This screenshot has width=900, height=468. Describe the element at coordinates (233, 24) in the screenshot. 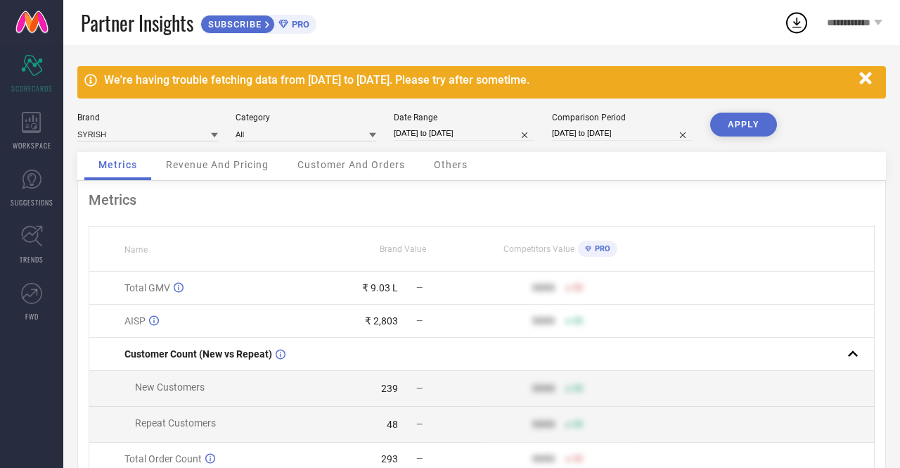

I see `span: SUBSCRIBE` at that location.